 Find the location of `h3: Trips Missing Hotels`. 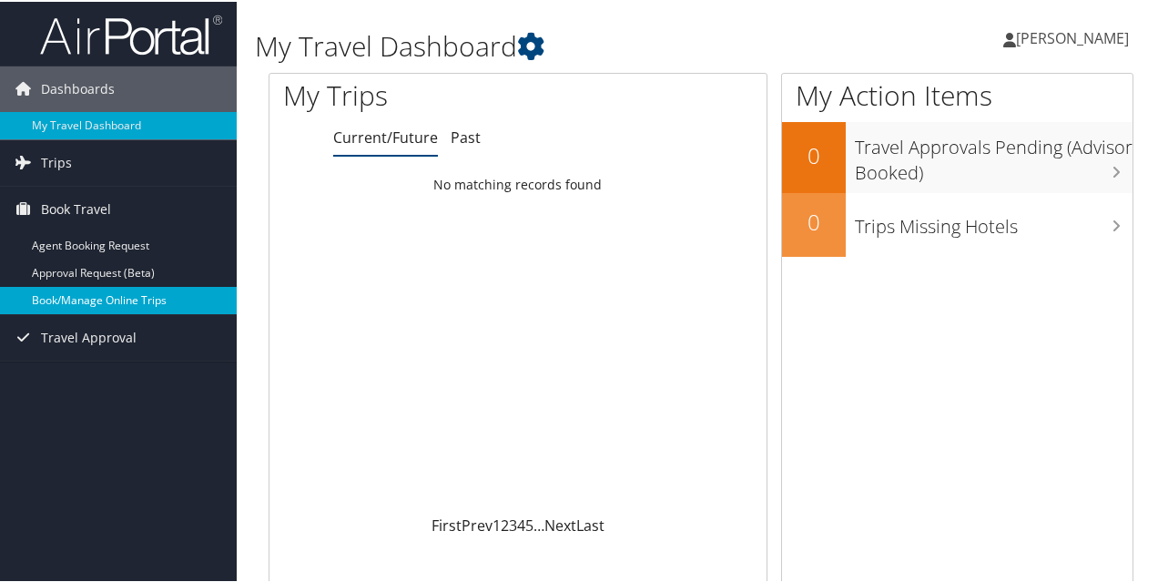

h3: Trips Missing Hotels is located at coordinates (993, 220).